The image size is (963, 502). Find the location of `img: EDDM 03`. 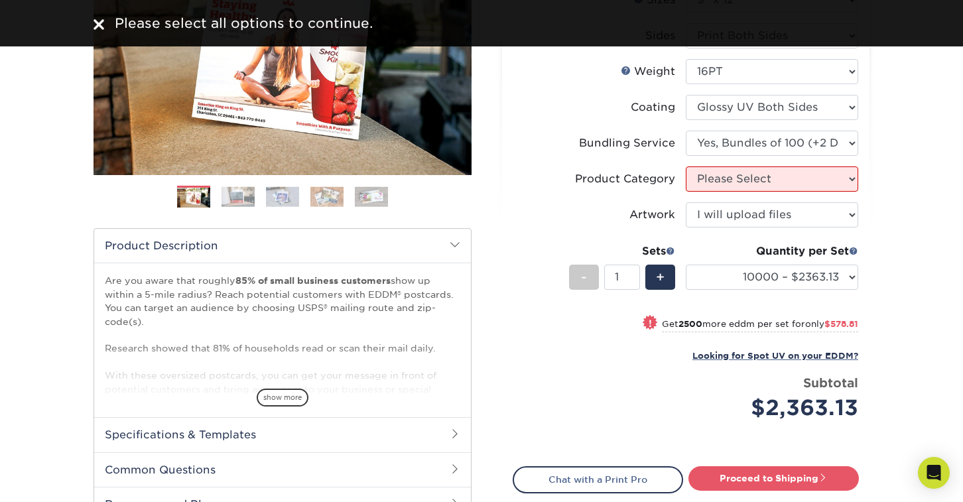

img: EDDM 03 is located at coordinates (282, 196).